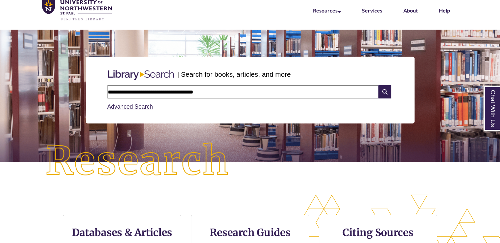  Describe the element at coordinates (234, 74) in the screenshot. I see `p: | Search for books, articles, and more` at that location.